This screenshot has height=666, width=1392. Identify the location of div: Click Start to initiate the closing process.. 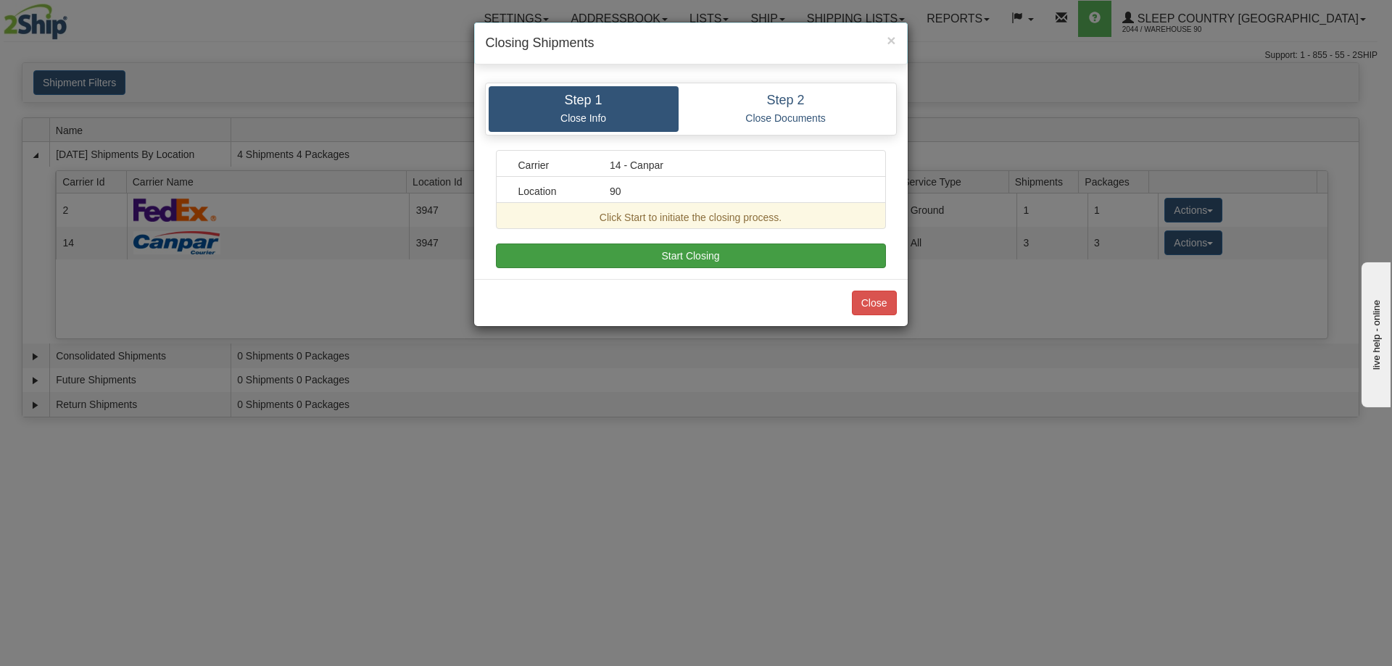
(691, 217).